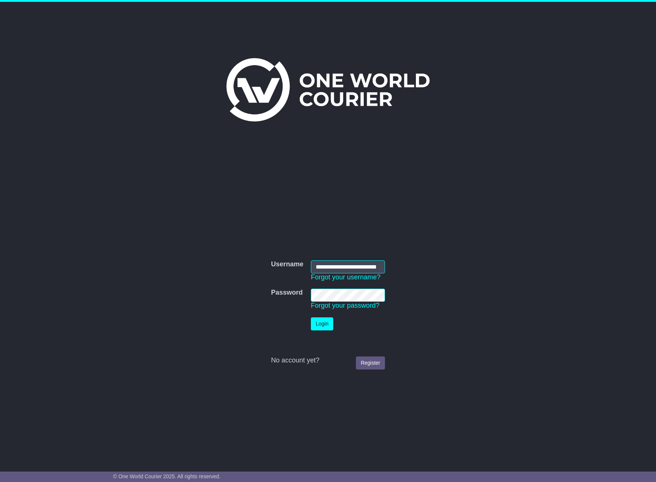  What do you see at coordinates (328, 360) in the screenshot?
I see `div: No account yet?` at bounding box center [328, 360].